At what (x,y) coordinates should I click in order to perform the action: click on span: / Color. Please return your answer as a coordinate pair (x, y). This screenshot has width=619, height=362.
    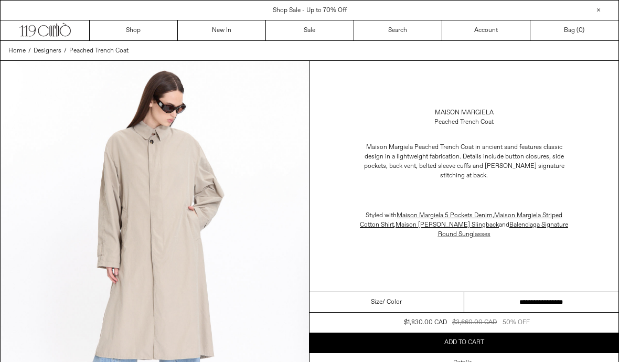
    Looking at the image, I should click on (392, 302).